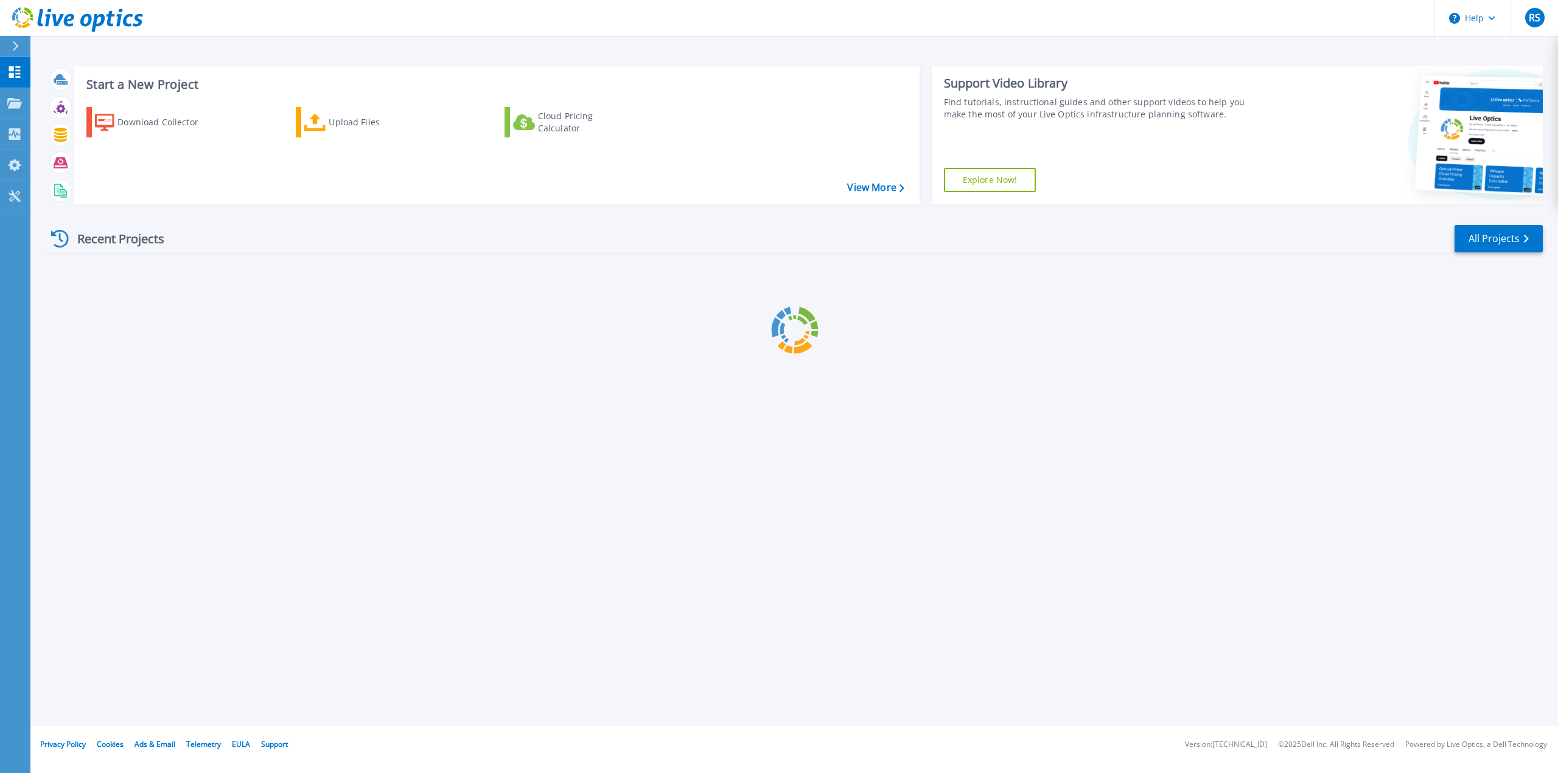 This screenshot has height=773, width=1558. What do you see at coordinates (274, 744) in the screenshot?
I see `a: Support` at bounding box center [274, 744].